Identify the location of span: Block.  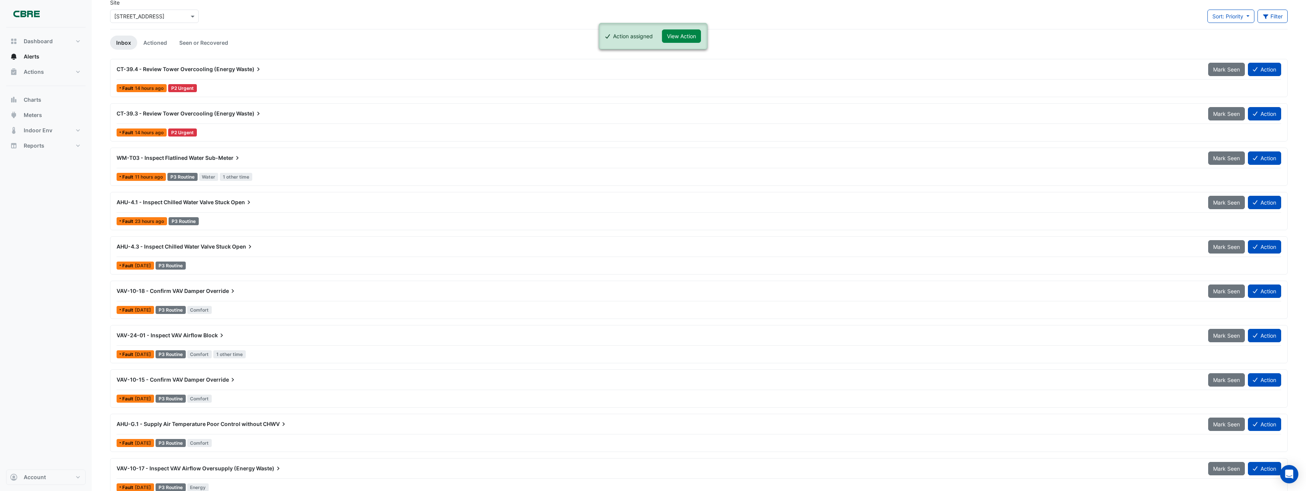
(214, 335).